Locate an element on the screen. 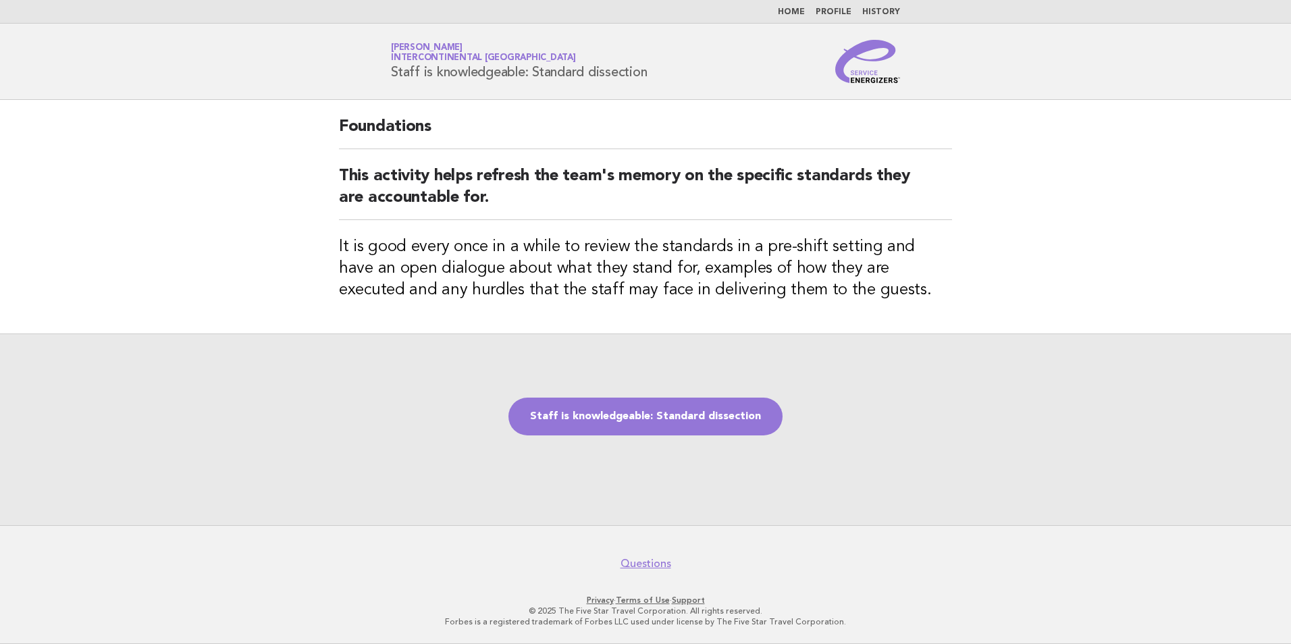 This screenshot has height=644, width=1291. a: Privacy is located at coordinates (600, 600).